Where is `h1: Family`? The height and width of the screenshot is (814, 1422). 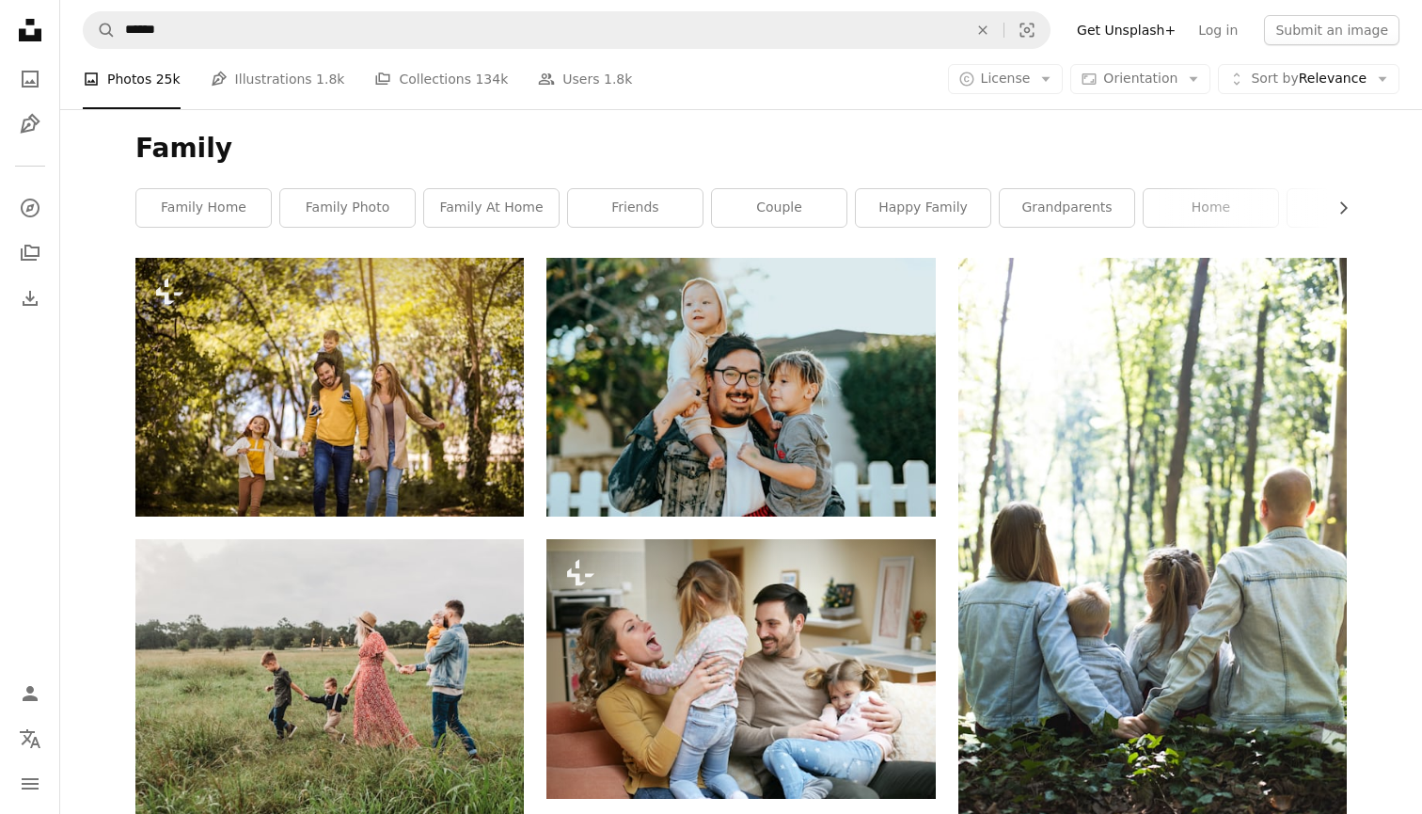 h1: Family is located at coordinates (741, 149).